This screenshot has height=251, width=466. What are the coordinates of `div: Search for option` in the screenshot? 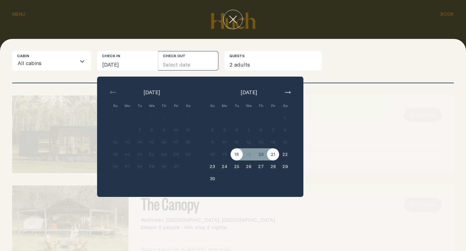 It's located at (52, 61).